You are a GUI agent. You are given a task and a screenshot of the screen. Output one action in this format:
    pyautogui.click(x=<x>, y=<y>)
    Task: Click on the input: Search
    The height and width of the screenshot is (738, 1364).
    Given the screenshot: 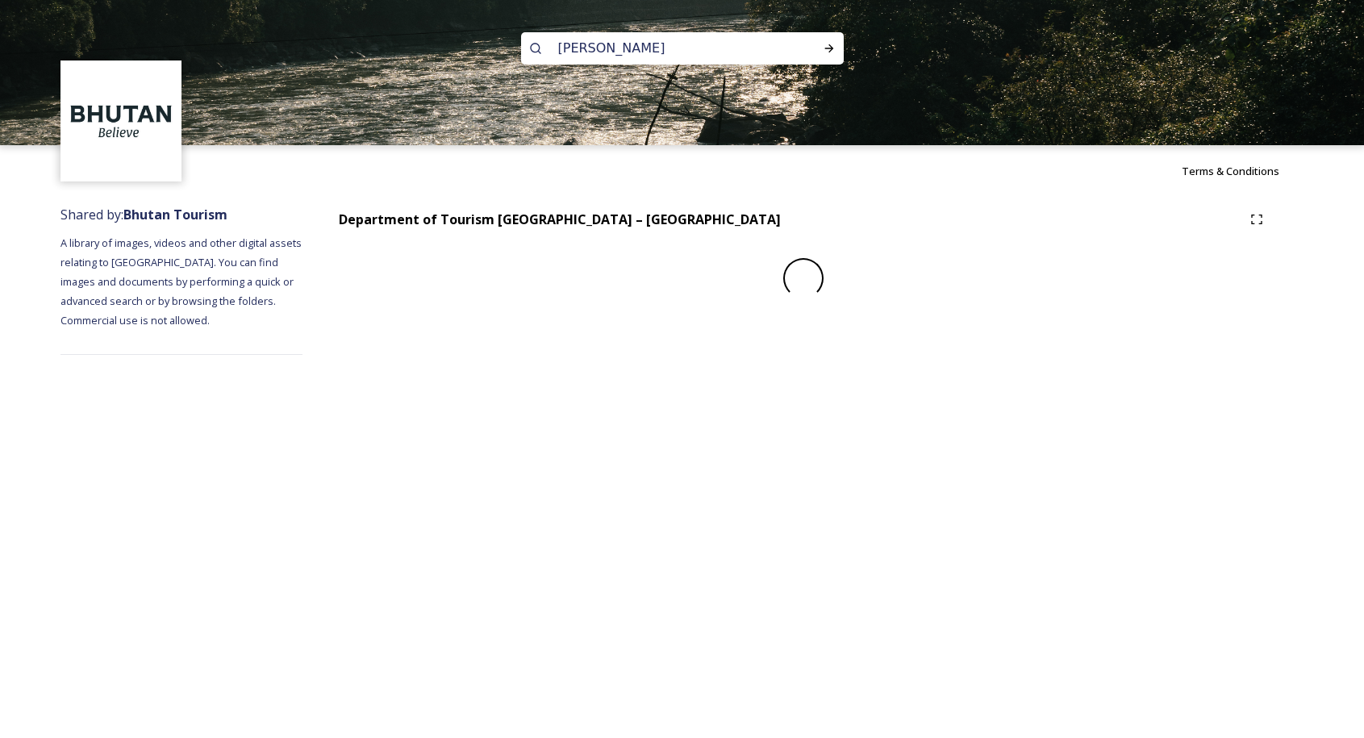 What is the action you would take?
    pyautogui.click(x=661, y=48)
    